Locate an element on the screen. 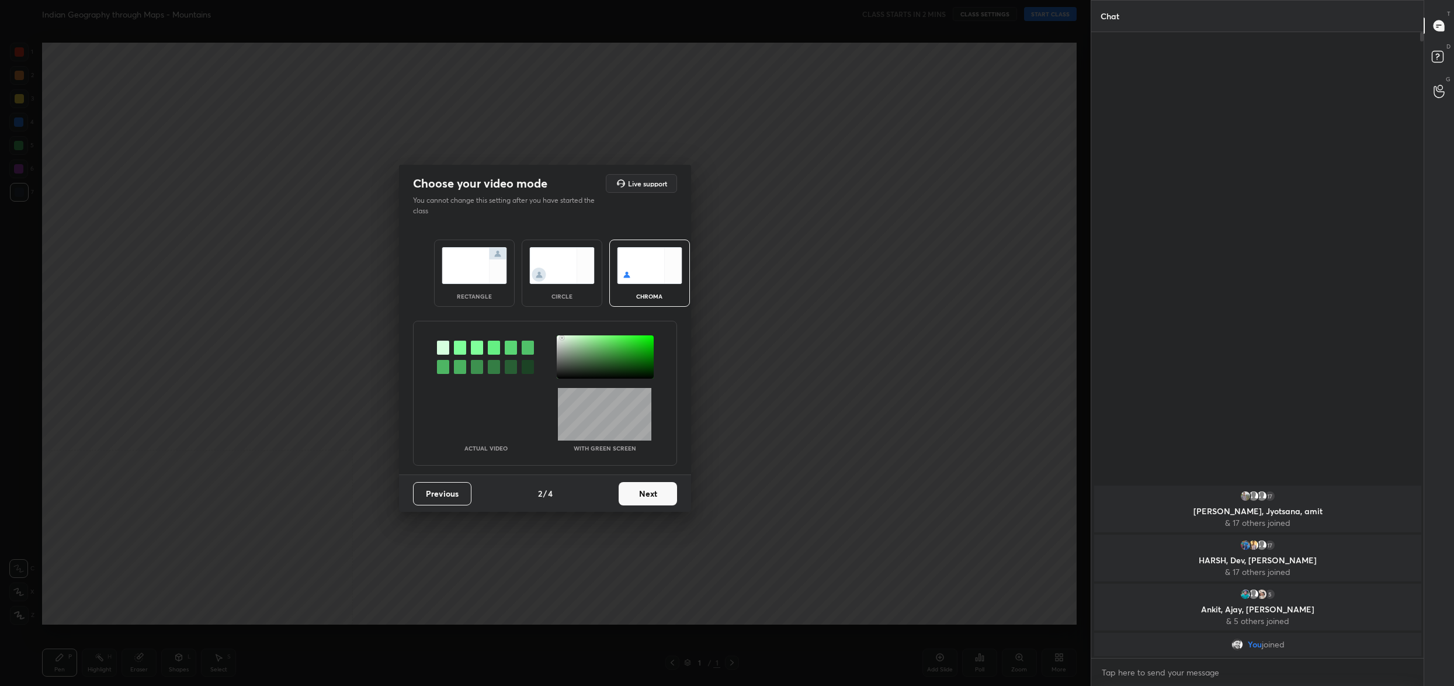 The width and height of the screenshot is (1454, 686). p: With green screen is located at coordinates (605, 448).